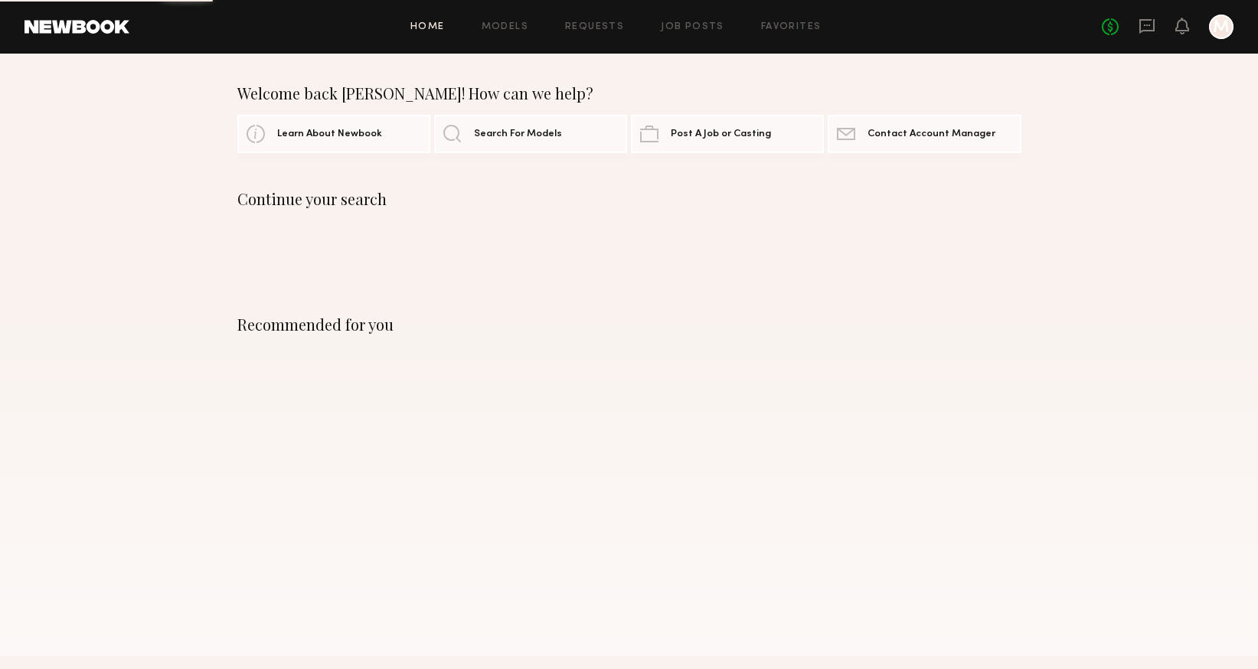 The width and height of the screenshot is (1258, 669). Describe the element at coordinates (594, 27) in the screenshot. I see `a: Requests` at that location.